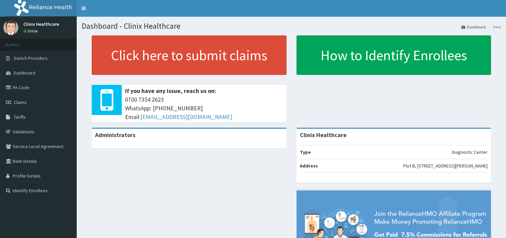 Image resolution: width=506 pixels, height=238 pixels. What do you see at coordinates (41, 24) in the screenshot?
I see `p: Clinix Healthcare` at bounding box center [41, 24].